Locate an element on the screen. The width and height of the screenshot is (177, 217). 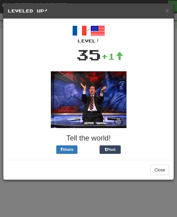
h5: Leveled Up! is located at coordinates (89, 11).